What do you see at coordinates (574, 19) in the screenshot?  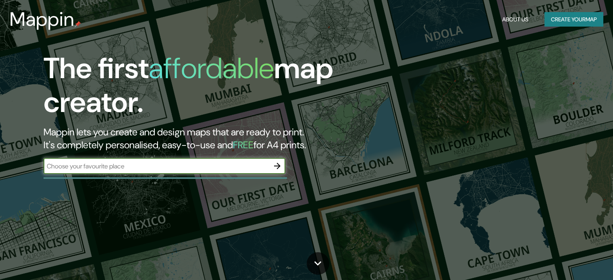 I see `button: Create yourmap` at bounding box center [574, 19].